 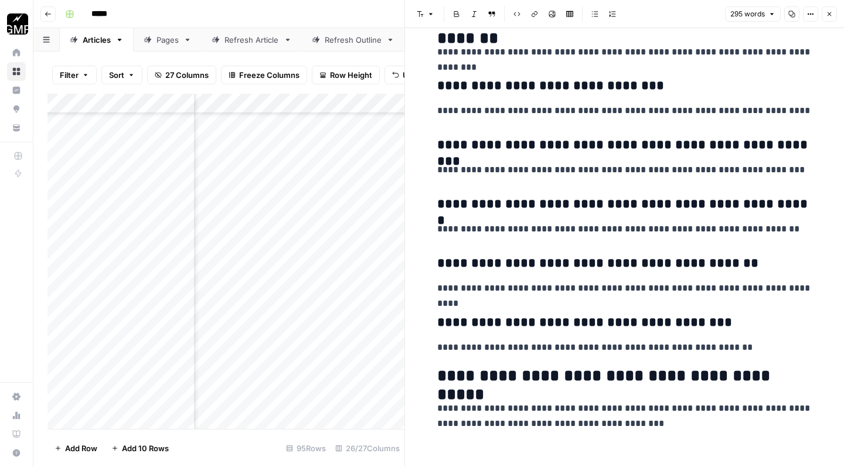 What do you see at coordinates (97, 40) in the screenshot?
I see `div: Articles` at bounding box center [97, 40].